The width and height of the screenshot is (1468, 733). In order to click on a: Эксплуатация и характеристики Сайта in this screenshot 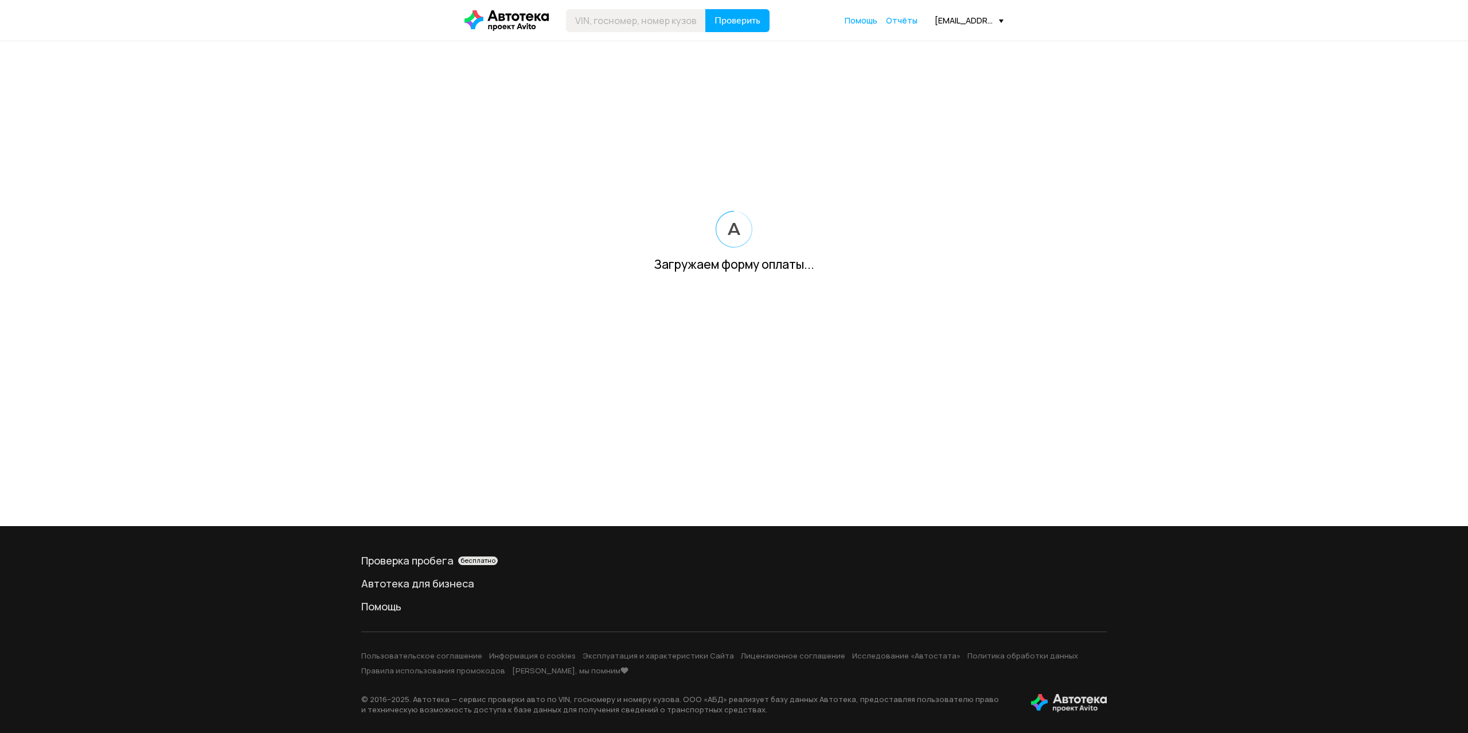, I will do `click(658, 656)`.